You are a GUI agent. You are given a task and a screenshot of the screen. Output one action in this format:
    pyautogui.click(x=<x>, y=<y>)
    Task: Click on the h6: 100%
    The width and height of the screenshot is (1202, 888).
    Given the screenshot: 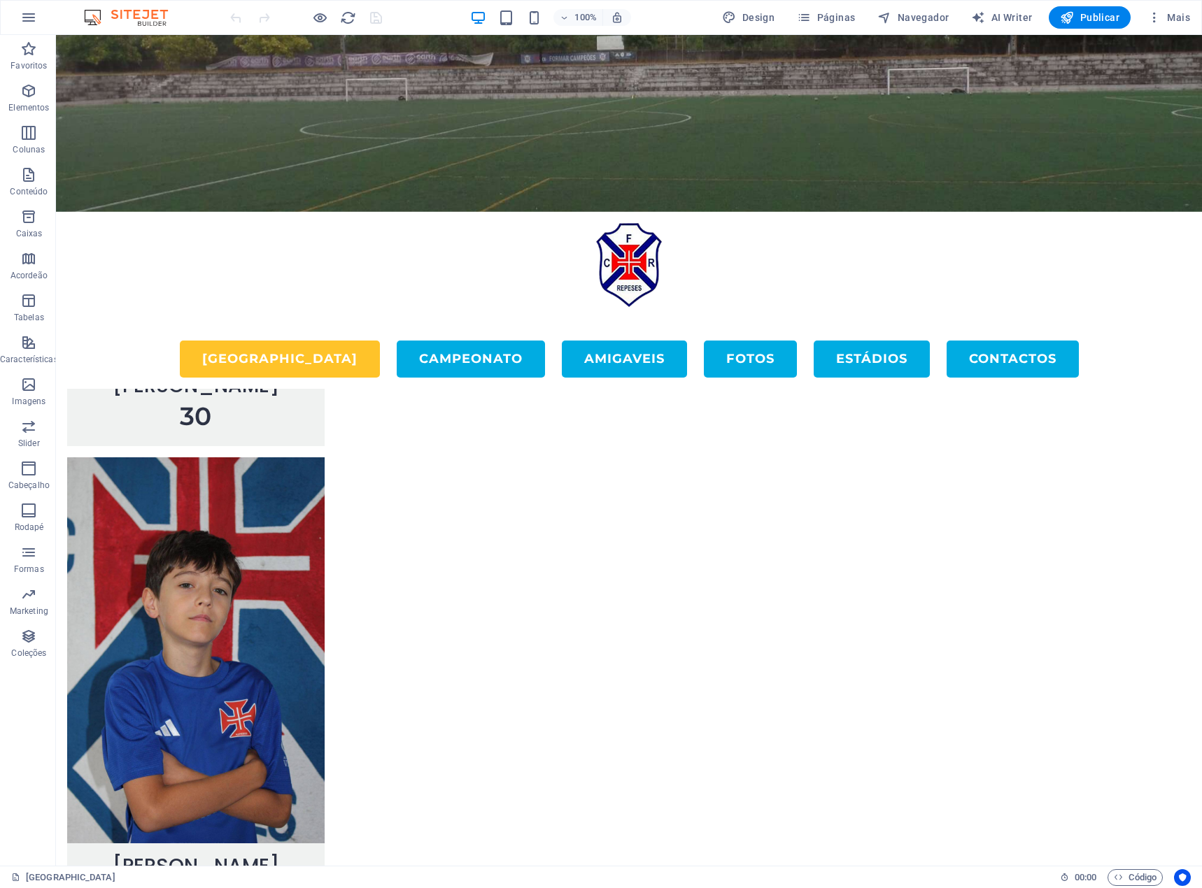 What is the action you would take?
    pyautogui.click(x=586, y=17)
    